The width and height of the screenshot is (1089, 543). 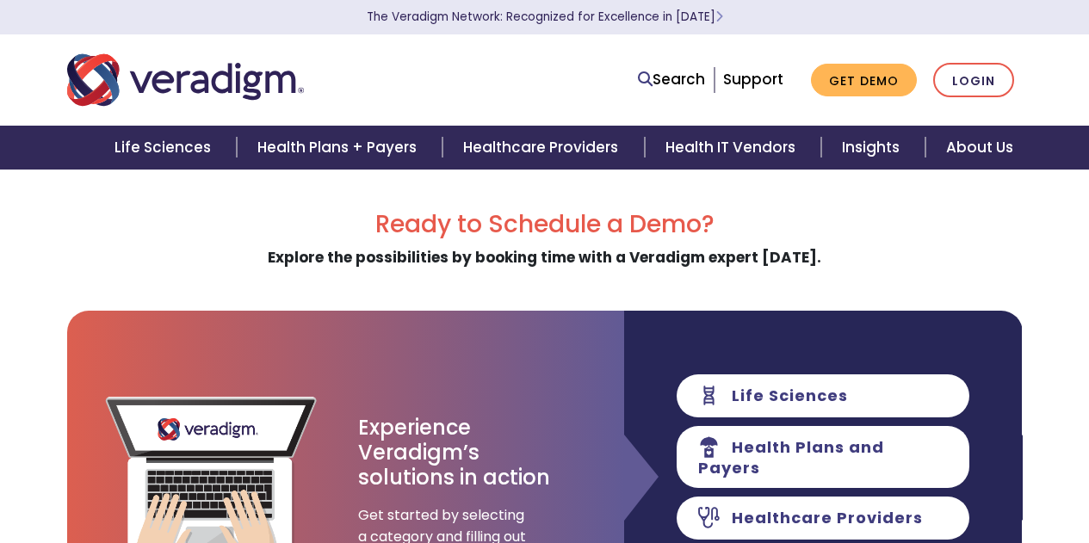 What do you see at coordinates (185, 80) in the screenshot?
I see `img: Veradigm logo` at bounding box center [185, 80].